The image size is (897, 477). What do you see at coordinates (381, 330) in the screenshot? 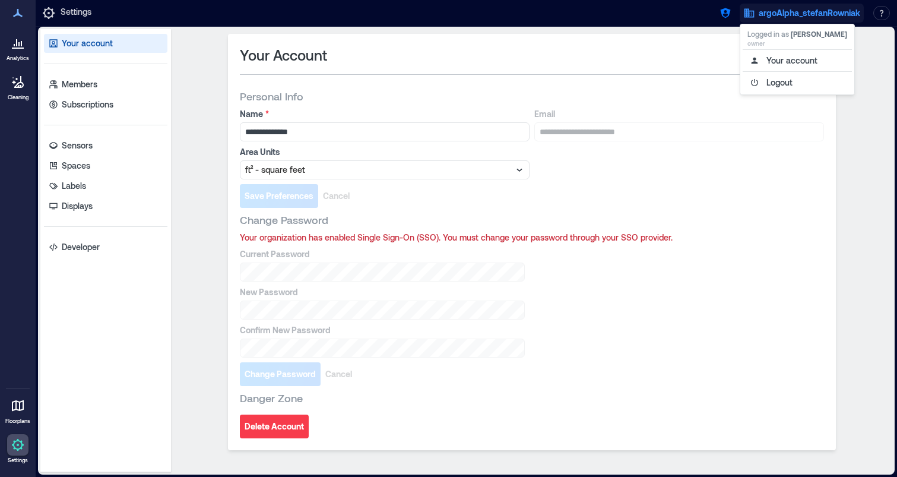
I see `label: Confirm New Password` at bounding box center [381, 330].